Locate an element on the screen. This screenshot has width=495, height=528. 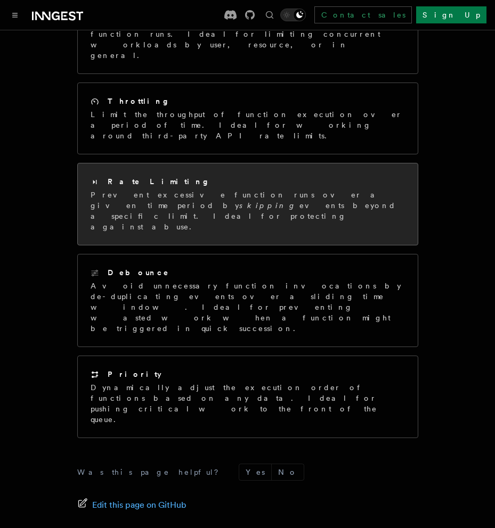
h2: Throttling is located at coordinates (138, 101).